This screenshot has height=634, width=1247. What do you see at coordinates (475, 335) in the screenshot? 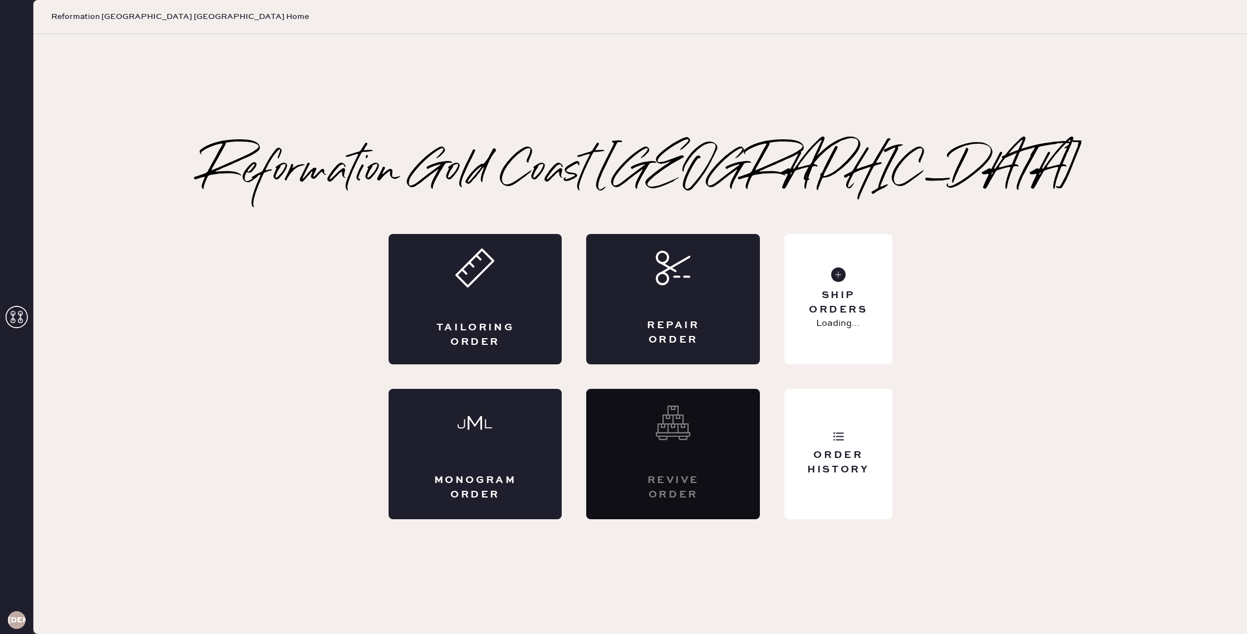
I see `div: Tailoring Order` at bounding box center [475, 335].